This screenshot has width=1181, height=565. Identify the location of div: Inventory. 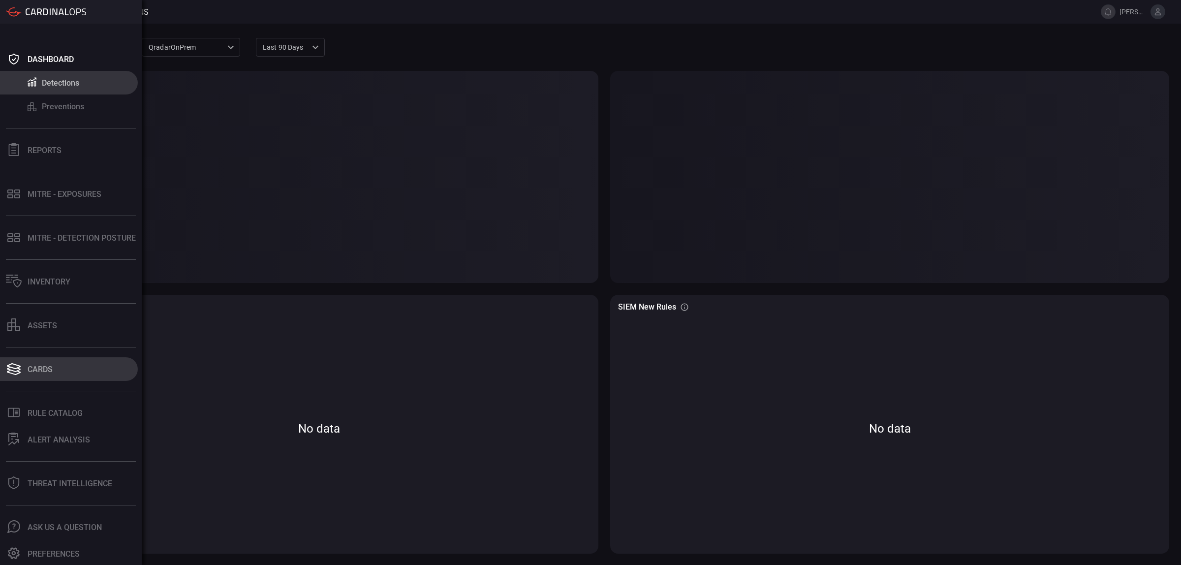
(49, 282).